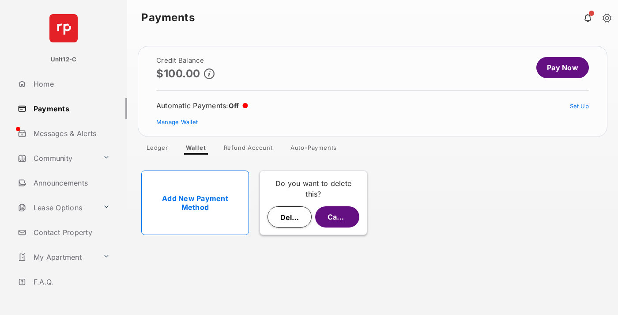 The width and height of the screenshot is (618, 315). What do you see at coordinates (234, 105) in the screenshot?
I see `span: Off` at bounding box center [234, 105].